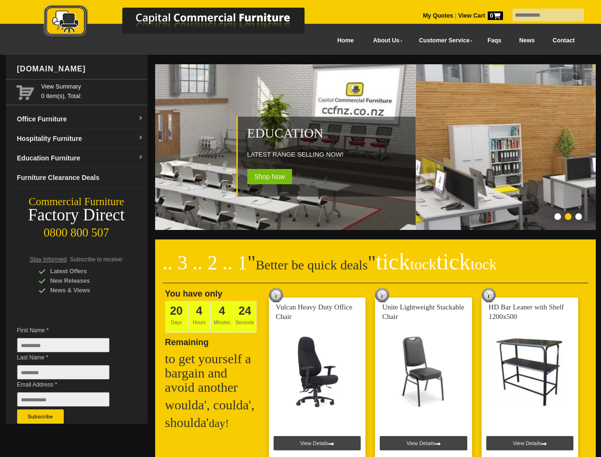 This screenshot has width=601, height=457. What do you see at coordinates (80, 158) in the screenshot?
I see `a: Education Furnituredropdown` at bounding box center [80, 158].